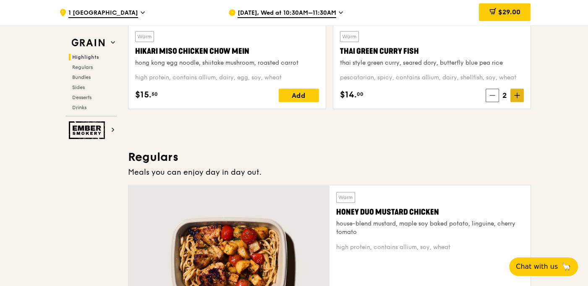 This screenshot has height=286, width=588. Describe the element at coordinates (79, 107) in the screenshot. I see `span: Drinks` at that location.